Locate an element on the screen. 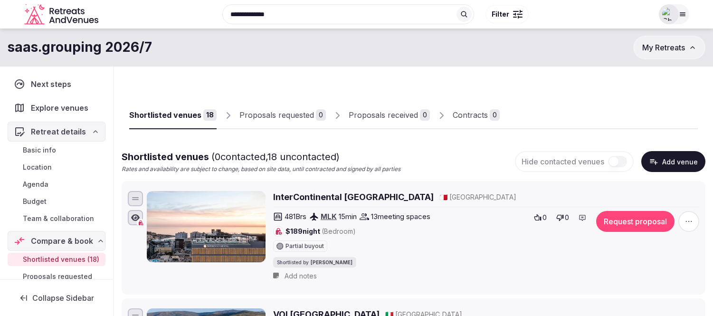 The height and width of the screenshot is (316, 713). span: ( 0 contacted, 18 uncontacted) is located at coordinates (276, 157).